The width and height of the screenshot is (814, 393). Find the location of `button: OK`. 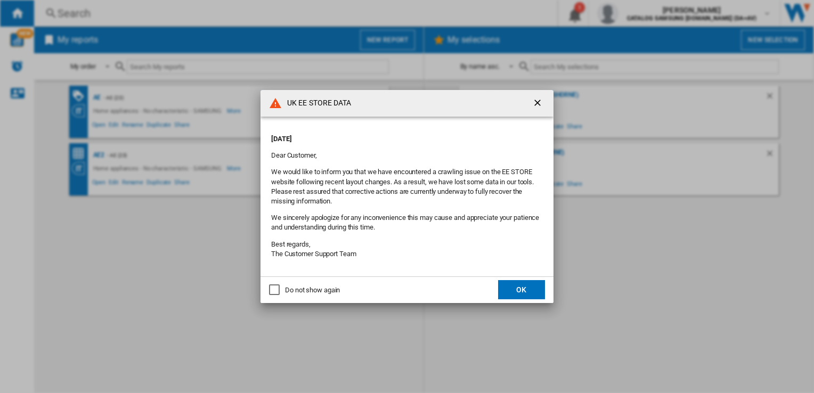

button: OK is located at coordinates (522, 290).